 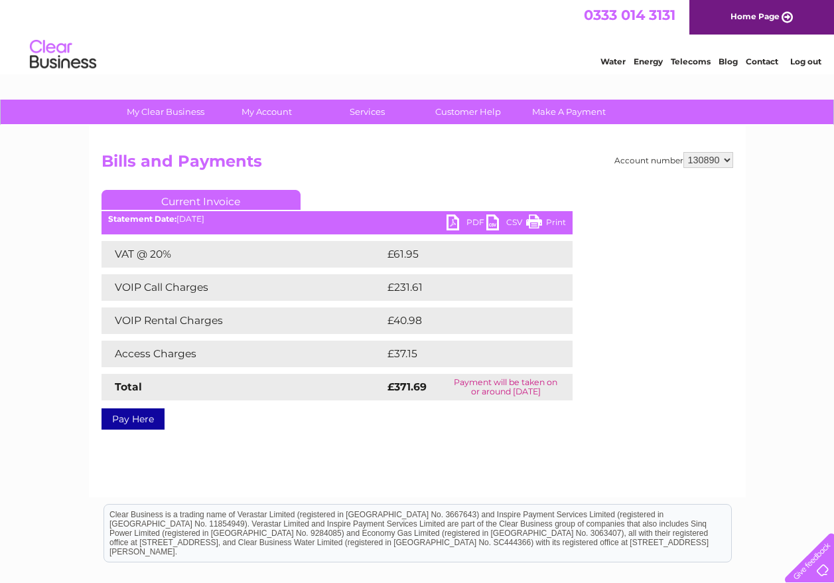 I want to click on a: Customer Help, so click(x=468, y=111).